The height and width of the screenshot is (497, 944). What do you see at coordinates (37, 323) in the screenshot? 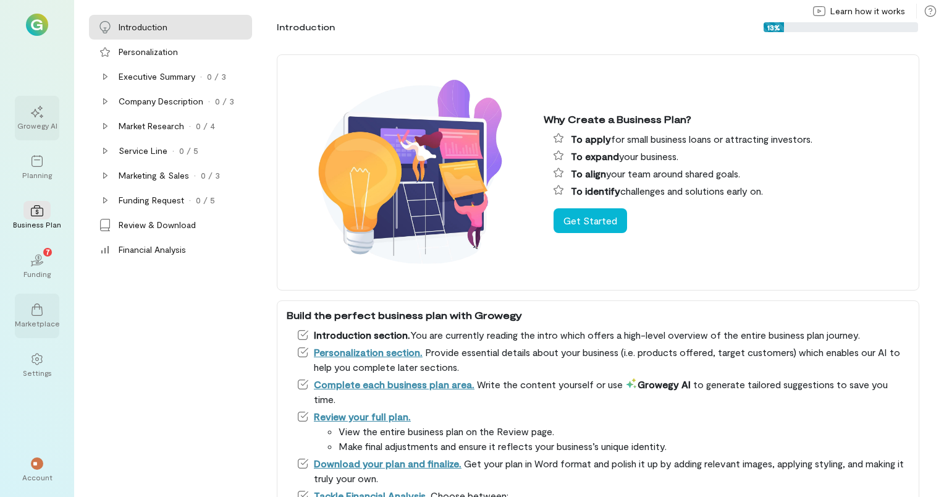
I see `div: Marketplace` at bounding box center [37, 323].